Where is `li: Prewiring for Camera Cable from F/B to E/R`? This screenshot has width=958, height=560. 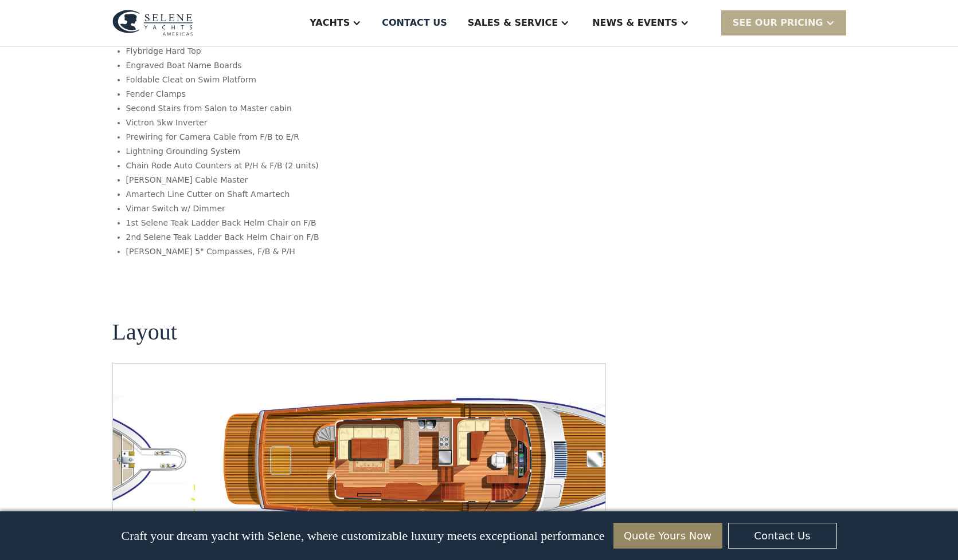
li: Prewiring for Camera Cable from F/B to E/R is located at coordinates (273, 137).